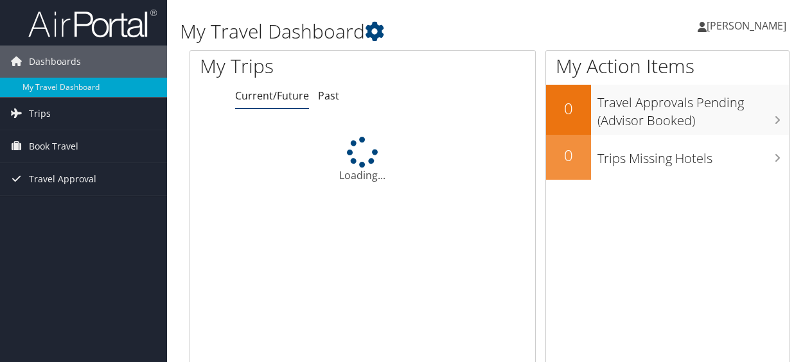 Image resolution: width=812 pixels, height=362 pixels. I want to click on span: Book Travel, so click(53, 146).